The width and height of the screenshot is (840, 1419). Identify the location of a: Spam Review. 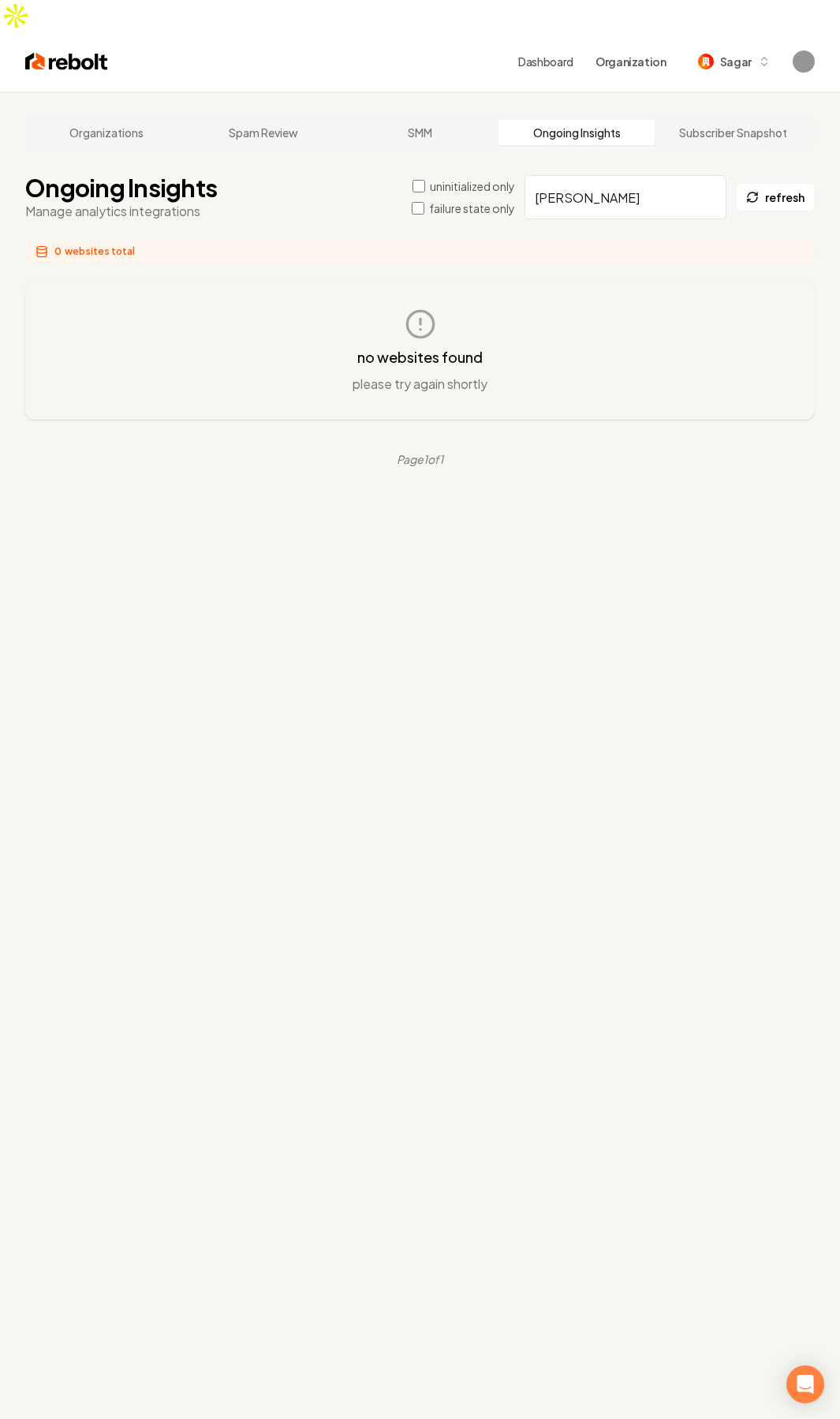
(263, 132).